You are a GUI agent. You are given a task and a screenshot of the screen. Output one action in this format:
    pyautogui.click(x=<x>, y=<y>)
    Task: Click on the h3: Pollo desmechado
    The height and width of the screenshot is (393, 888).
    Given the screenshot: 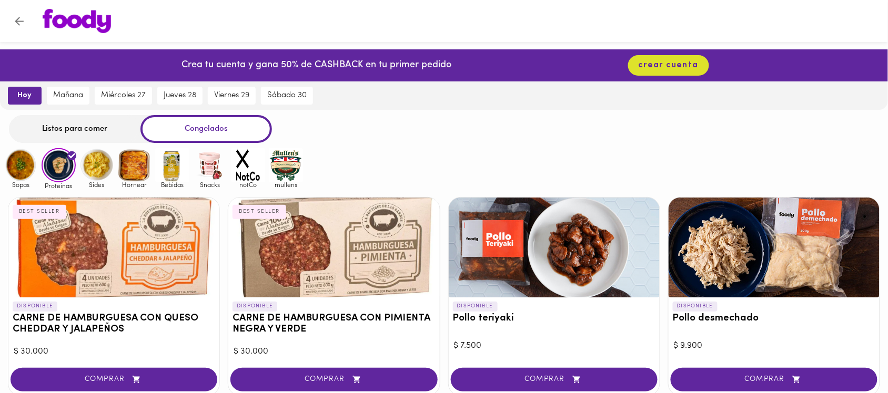 What is the action you would take?
    pyautogui.click(x=774, y=319)
    